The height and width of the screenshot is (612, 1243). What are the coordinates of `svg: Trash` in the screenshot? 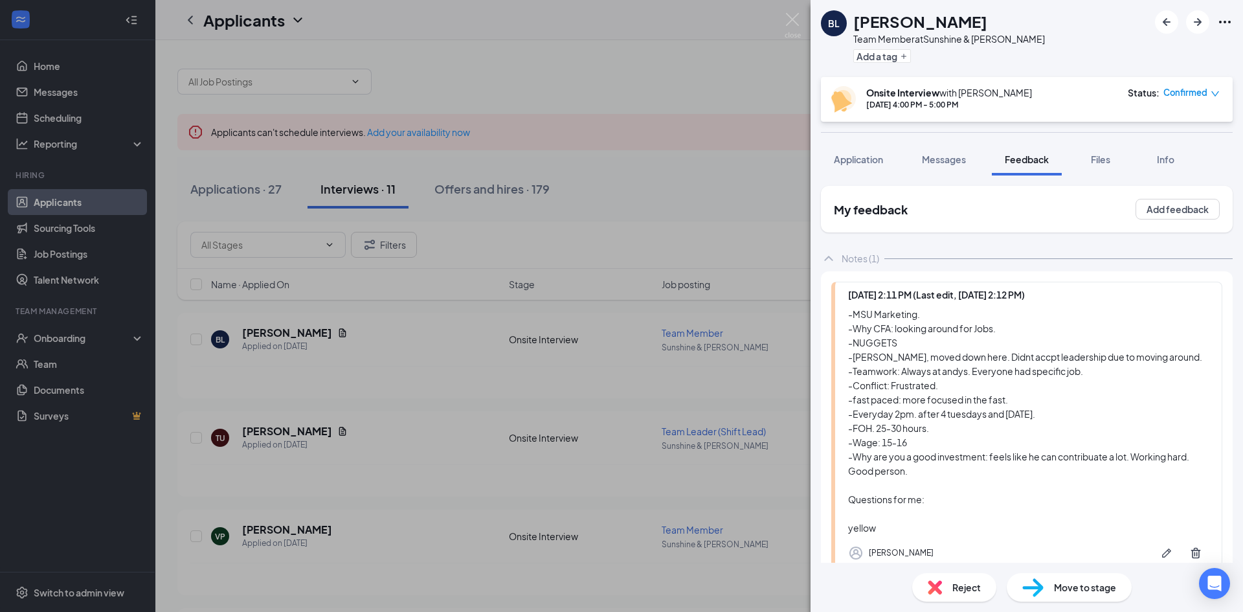 It's located at (1196, 553).